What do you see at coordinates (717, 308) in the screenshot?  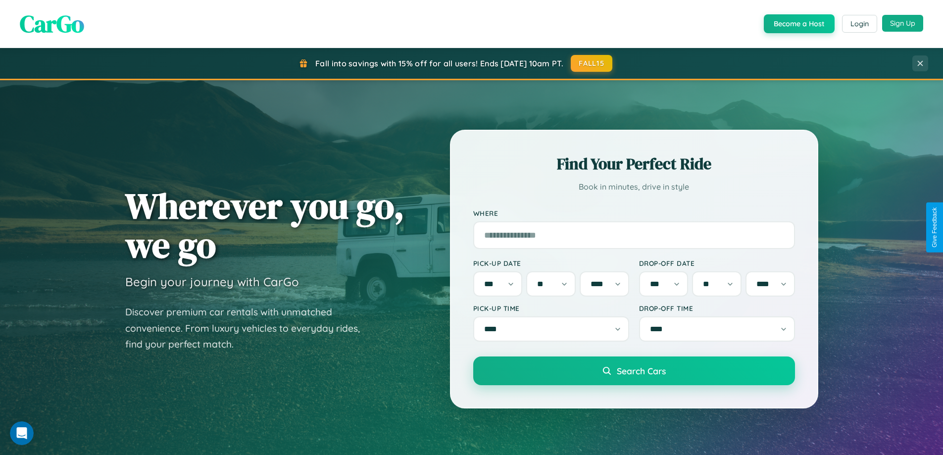 I see `label: Drop-off Time` at bounding box center [717, 308].